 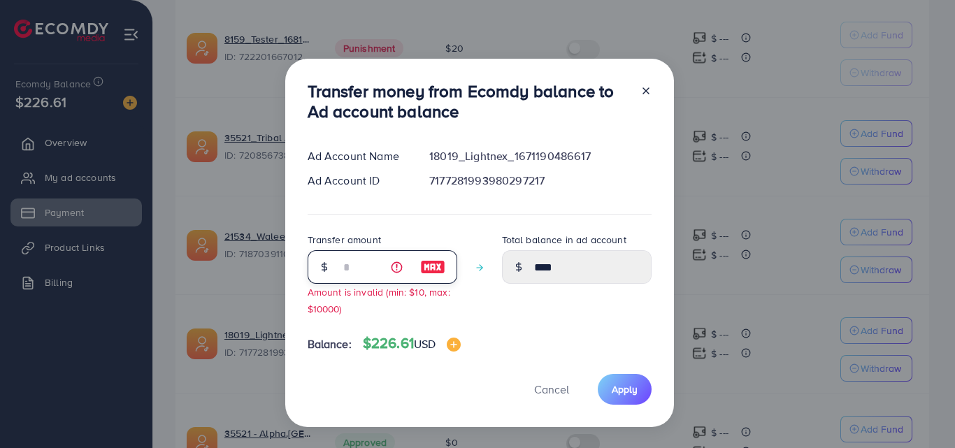 What do you see at coordinates (357, 180) in the screenshot?
I see `div: Ad Account ID` at bounding box center [357, 180].